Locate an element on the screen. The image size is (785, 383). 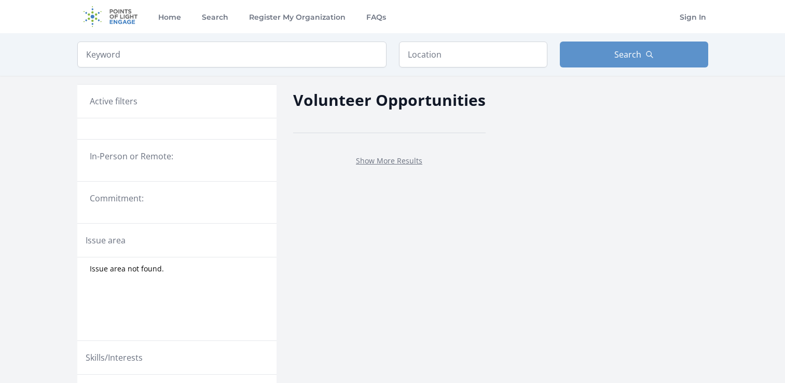
legend: Issue area is located at coordinates (105, 240).